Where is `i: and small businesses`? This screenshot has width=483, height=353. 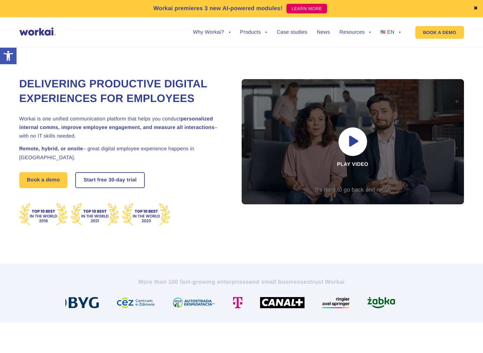 i: and small businesses is located at coordinates (280, 282).